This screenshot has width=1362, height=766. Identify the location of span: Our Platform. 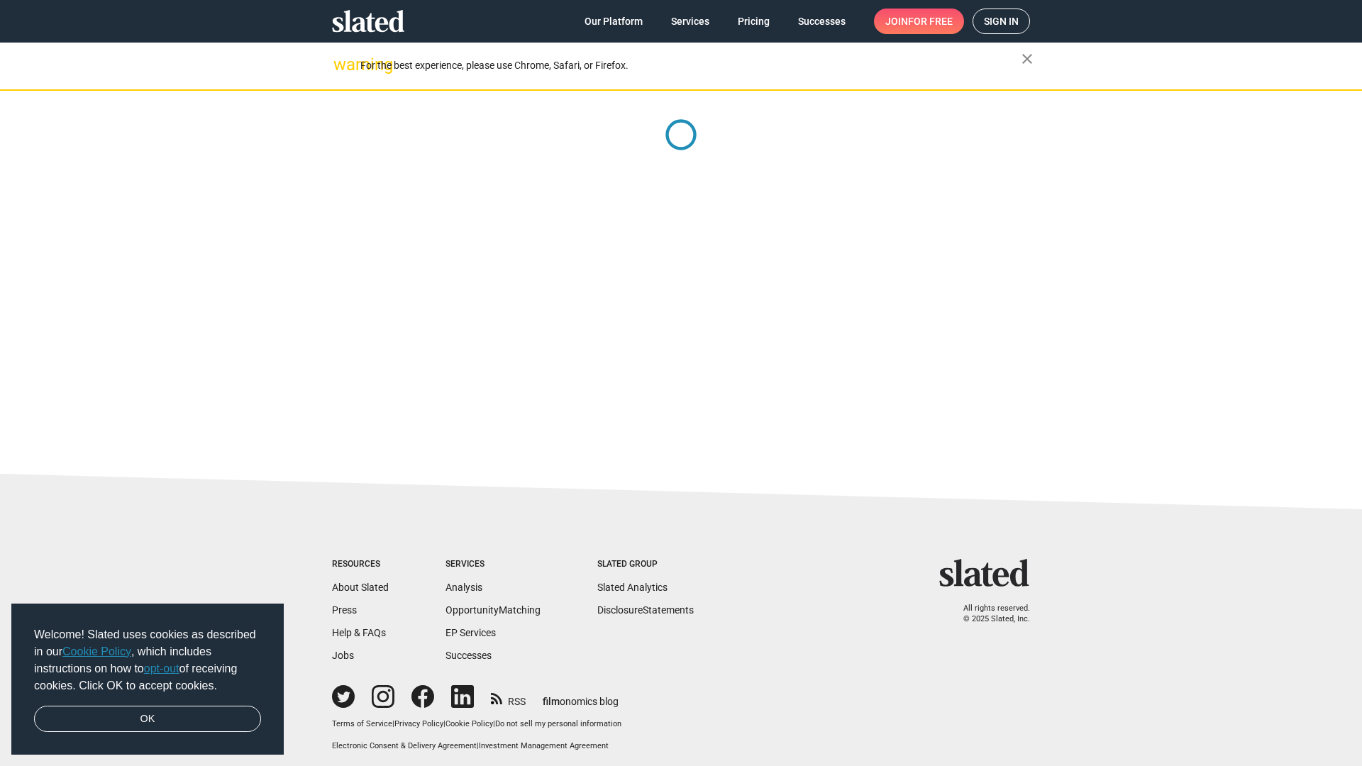
(614, 21).